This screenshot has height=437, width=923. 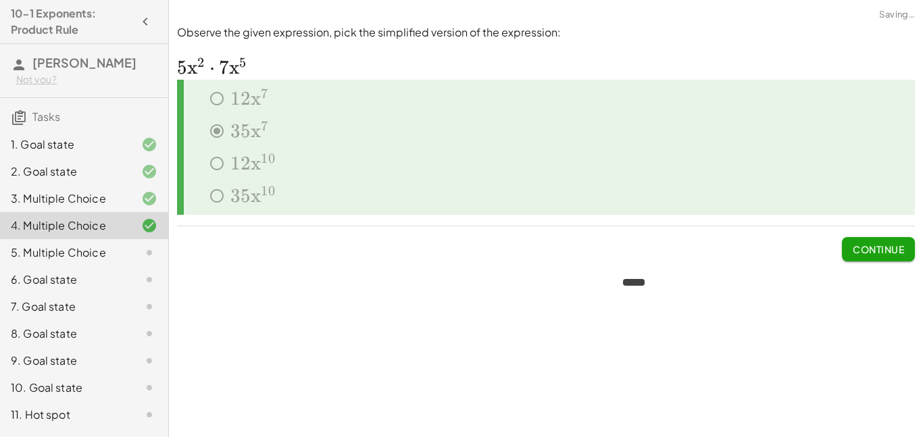 I want to click on div: 3. Multiple Choice, so click(x=65, y=199).